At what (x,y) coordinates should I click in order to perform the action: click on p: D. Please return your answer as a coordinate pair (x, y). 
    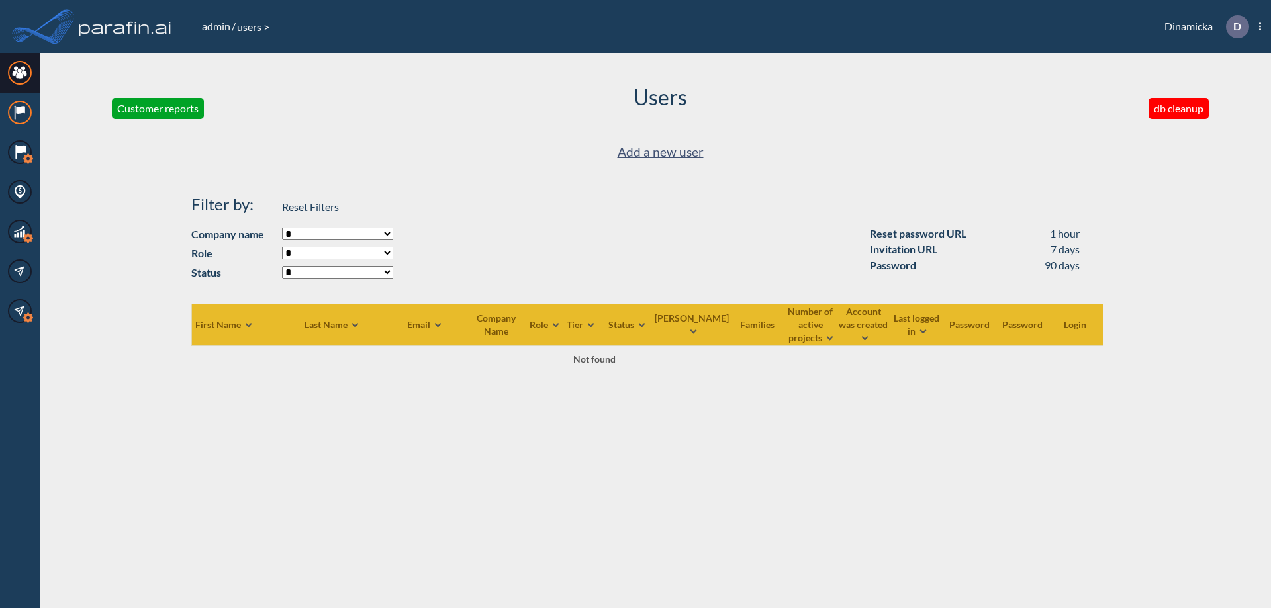
    Looking at the image, I should click on (1237, 26).